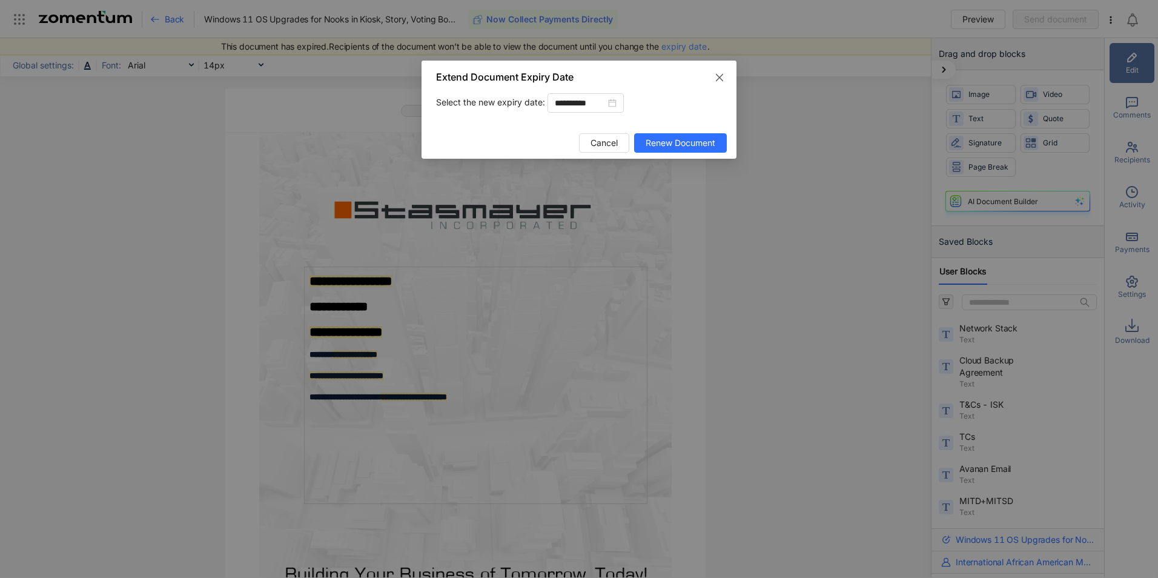  Describe the element at coordinates (719, 78) in the screenshot. I see `span: close` at that location.